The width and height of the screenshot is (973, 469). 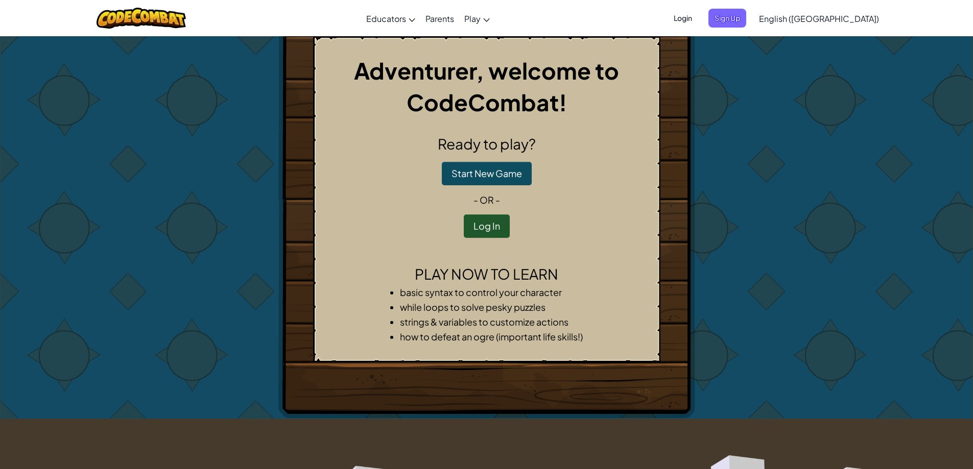 I want to click on span: Login, so click(x=683, y=18).